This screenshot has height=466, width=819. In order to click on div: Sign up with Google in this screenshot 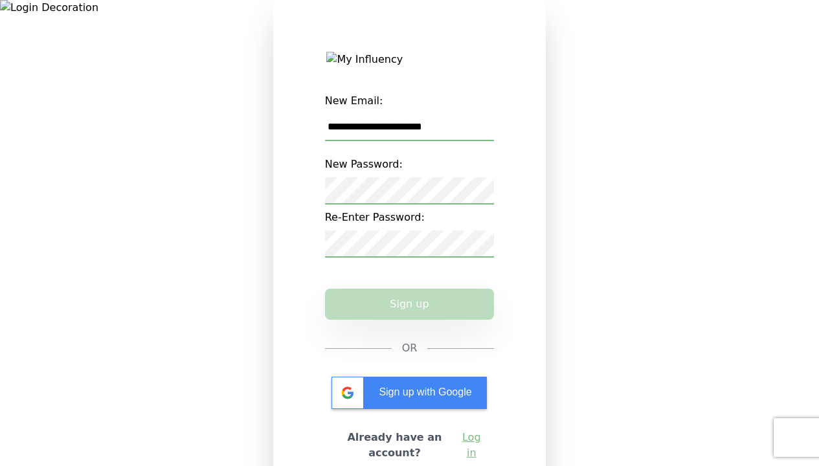, I will do `click(409, 393)`.